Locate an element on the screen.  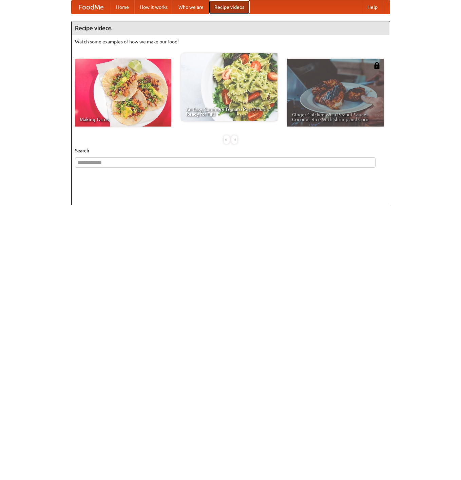
a: Home is located at coordinates (122, 7).